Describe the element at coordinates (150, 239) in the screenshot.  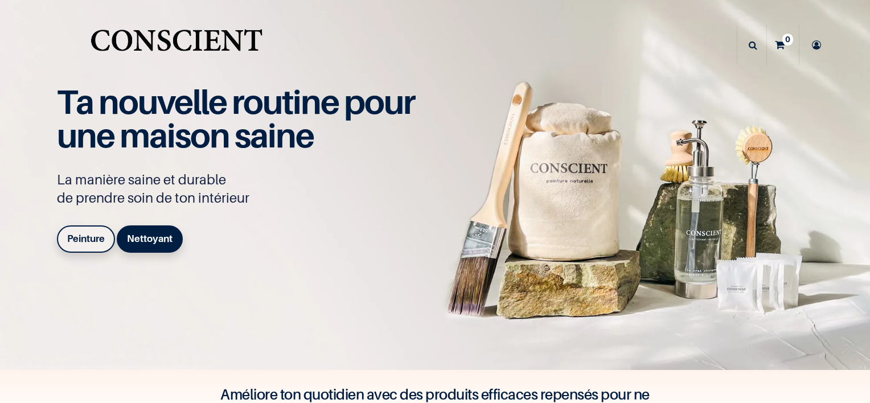
I see `a: Nettoyant` at that location.